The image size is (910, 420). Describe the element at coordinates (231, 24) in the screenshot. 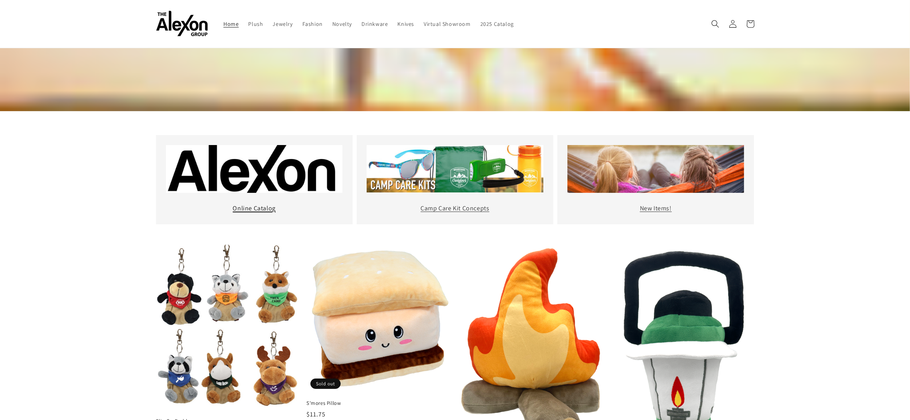

I see `a: Home` at that location.